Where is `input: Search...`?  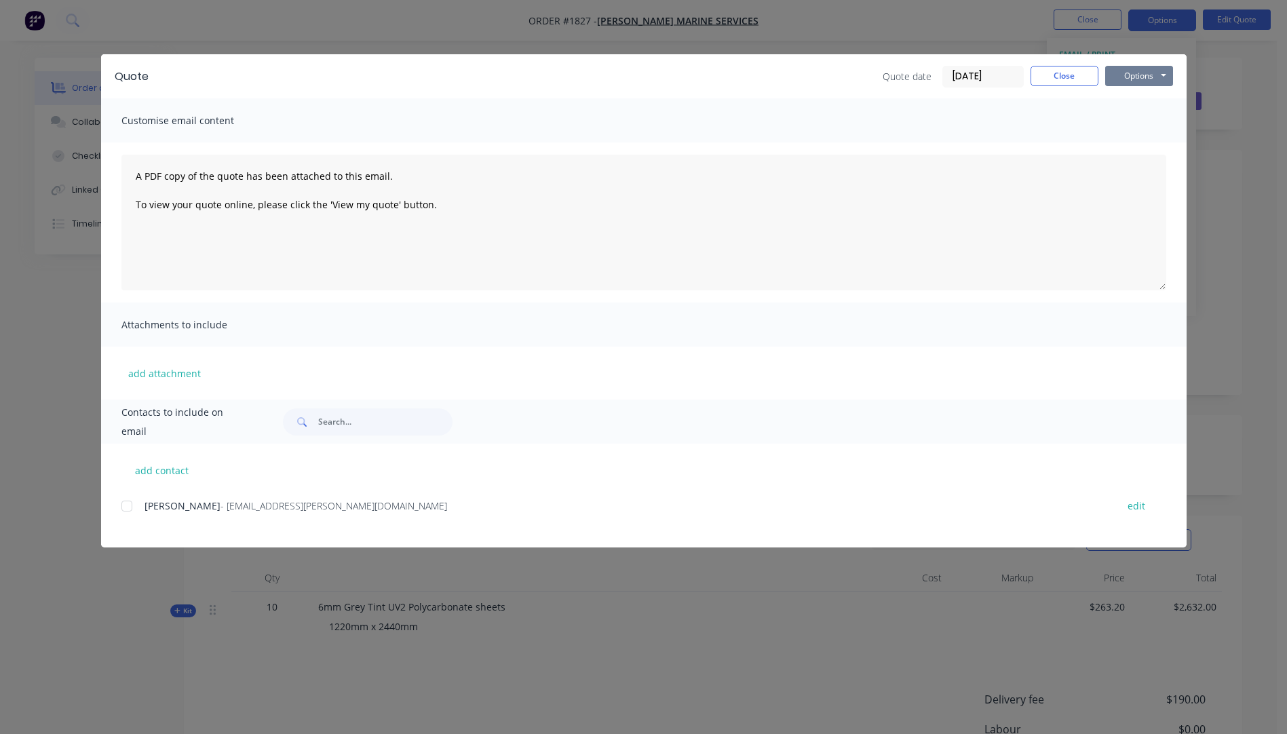 input: Search... is located at coordinates (385, 422).